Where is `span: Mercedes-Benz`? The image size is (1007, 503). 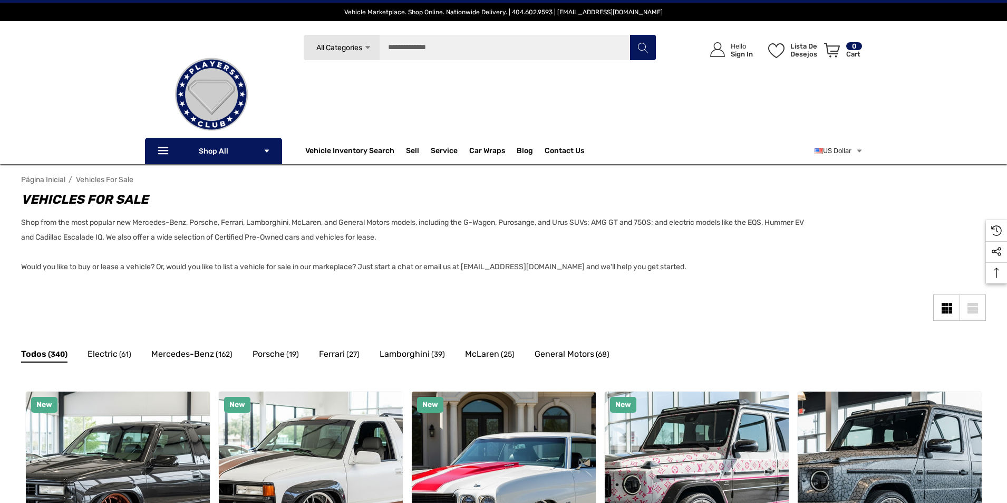
span: Mercedes-Benz is located at coordinates (183, 354).